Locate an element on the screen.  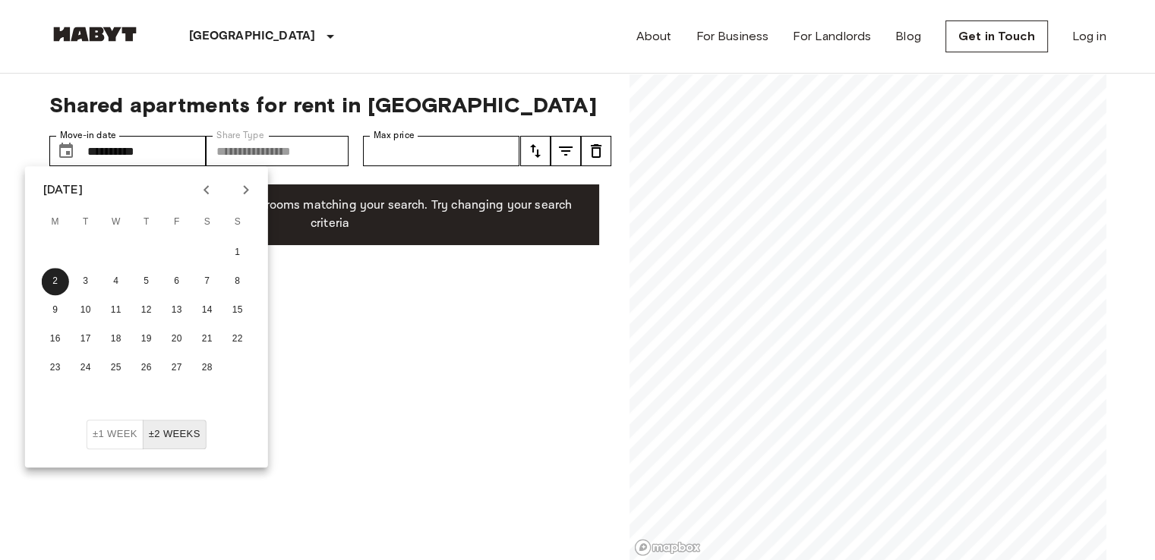
button: 16 is located at coordinates (55, 339).